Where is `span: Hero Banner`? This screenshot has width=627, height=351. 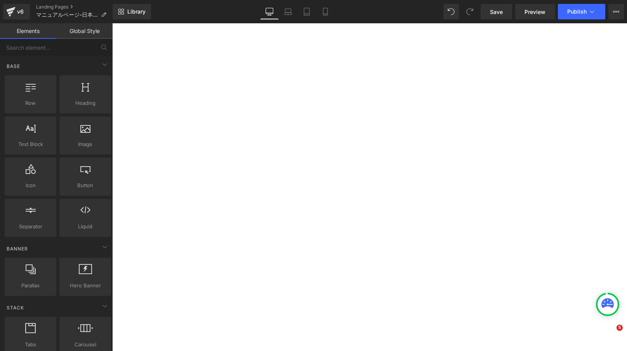
span: Hero Banner is located at coordinates (85, 285).